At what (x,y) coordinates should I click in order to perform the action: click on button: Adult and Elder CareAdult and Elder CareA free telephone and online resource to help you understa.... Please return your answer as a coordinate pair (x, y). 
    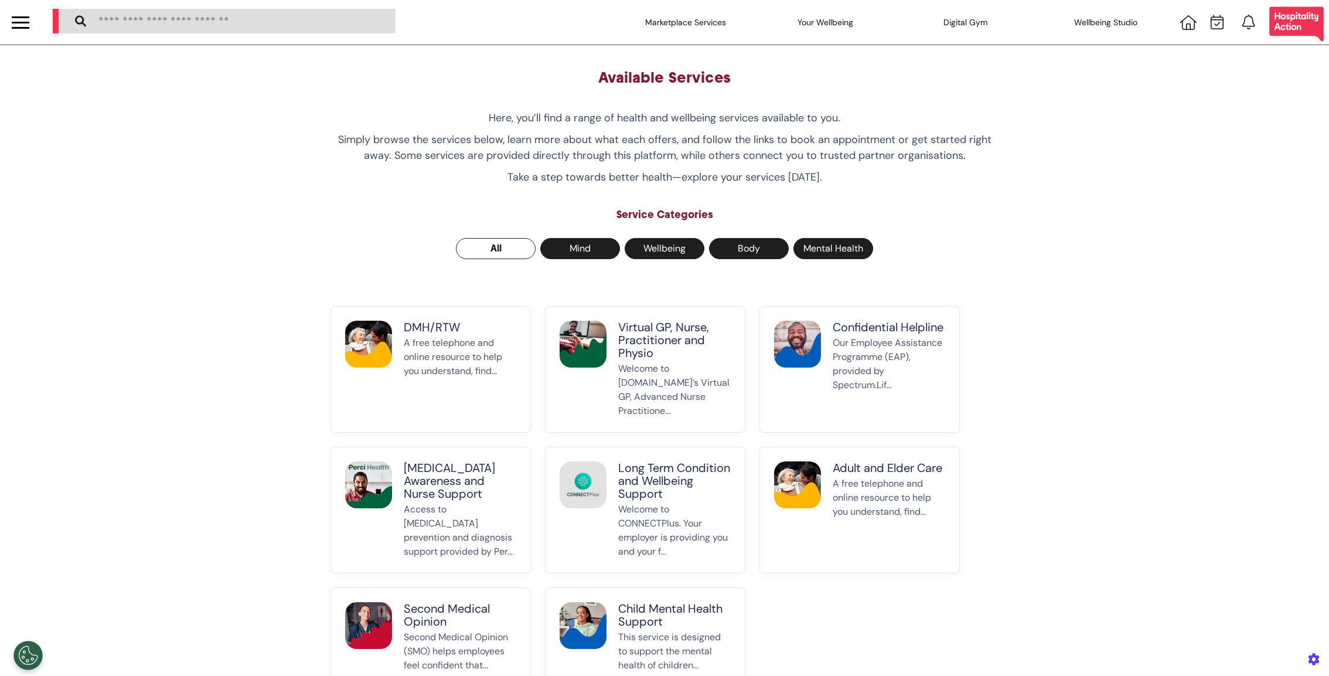
    Looking at the image, I should click on (860, 510).